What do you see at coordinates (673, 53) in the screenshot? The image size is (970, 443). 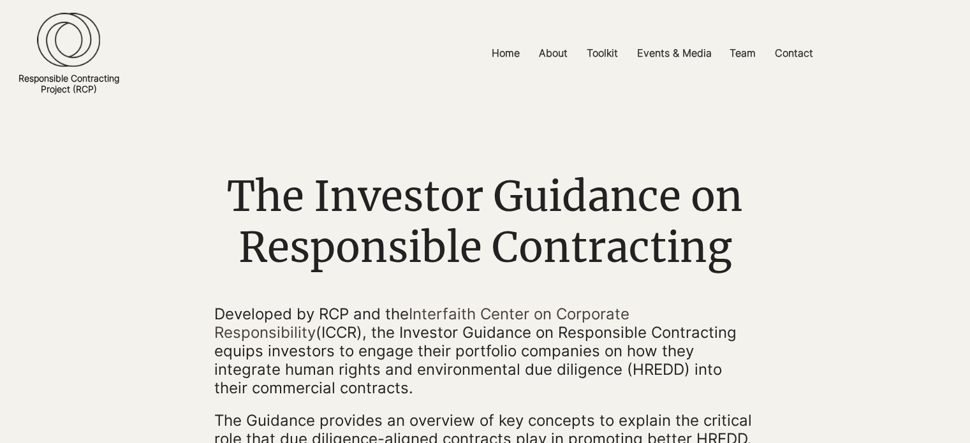 I see `a: Events & Media` at bounding box center [673, 53].